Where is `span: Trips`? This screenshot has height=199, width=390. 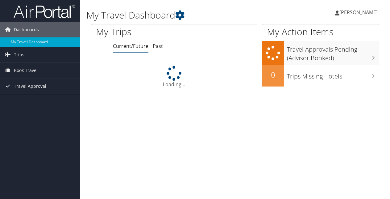
span: Trips is located at coordinates (19, 55).